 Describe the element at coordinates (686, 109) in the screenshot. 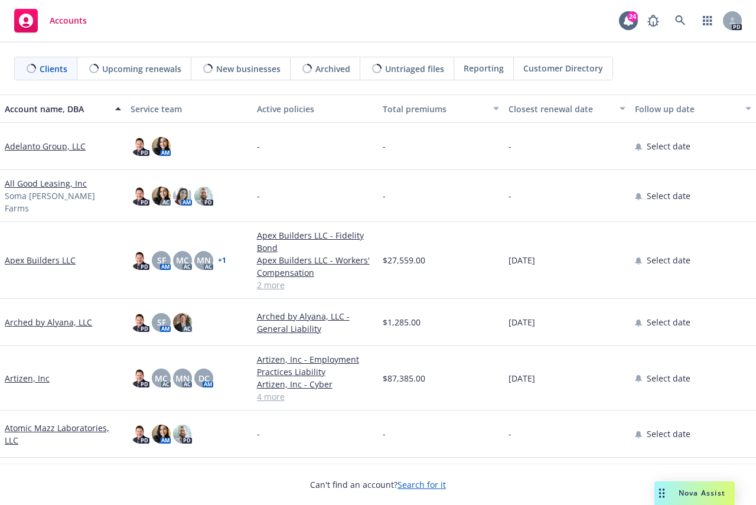

I see `div: Follow up date` at that location.